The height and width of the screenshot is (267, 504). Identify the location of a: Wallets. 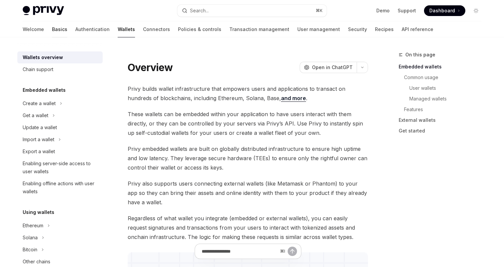
(126, 29).